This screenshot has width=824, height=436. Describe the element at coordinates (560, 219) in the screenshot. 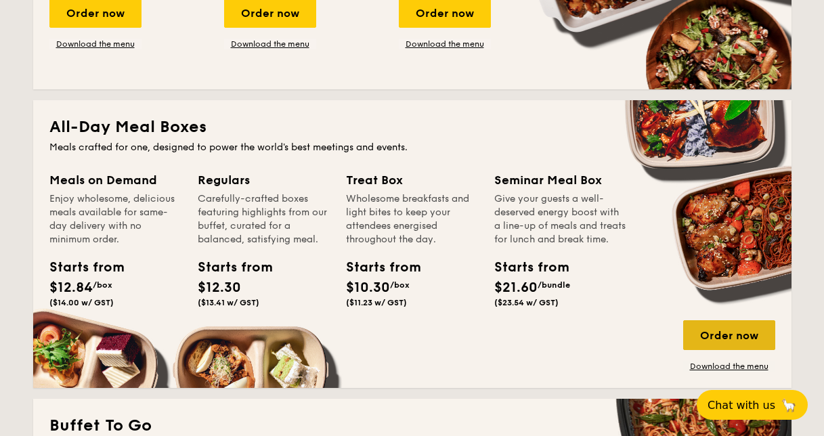

I see `div: Give your guests a well-deserved energy boost with a line-up of meals and treats for lunch and br...` at that location.